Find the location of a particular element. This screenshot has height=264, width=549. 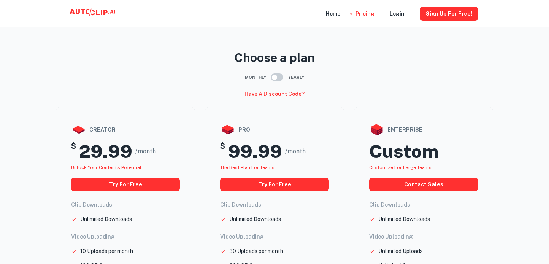

div: enterprise is located at coordinates (423, 130).